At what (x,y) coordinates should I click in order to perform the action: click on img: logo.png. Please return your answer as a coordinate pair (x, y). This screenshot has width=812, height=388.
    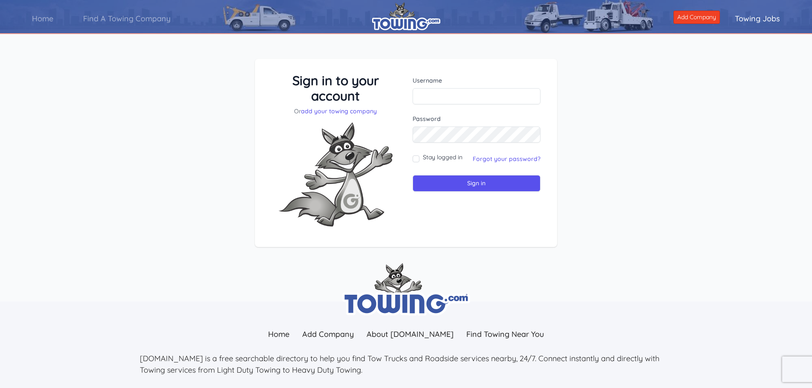
    Looking at the image, I should click on (406, 16).